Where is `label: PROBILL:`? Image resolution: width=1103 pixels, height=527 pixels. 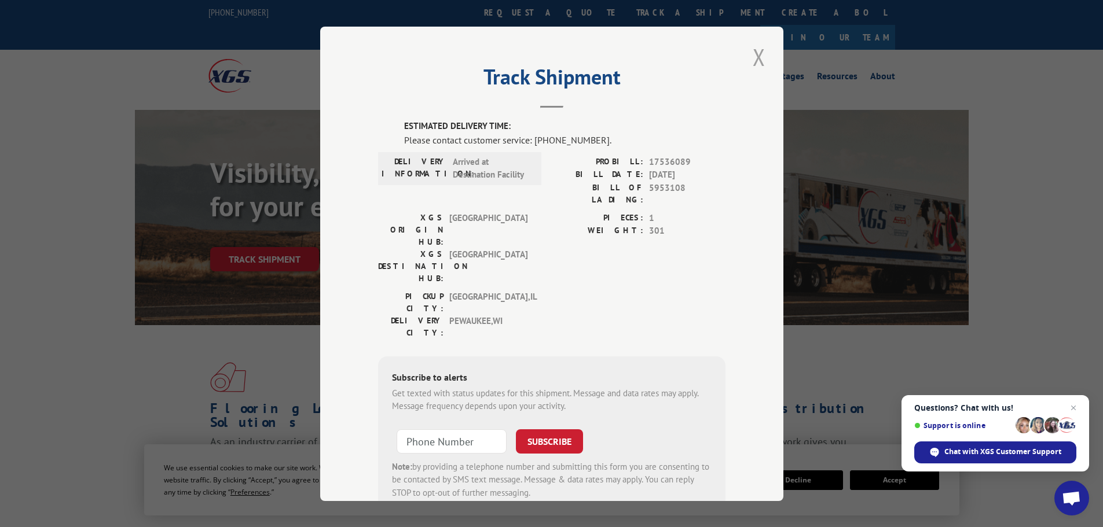 label: PROBILL: is located at coordinates (597, 162).